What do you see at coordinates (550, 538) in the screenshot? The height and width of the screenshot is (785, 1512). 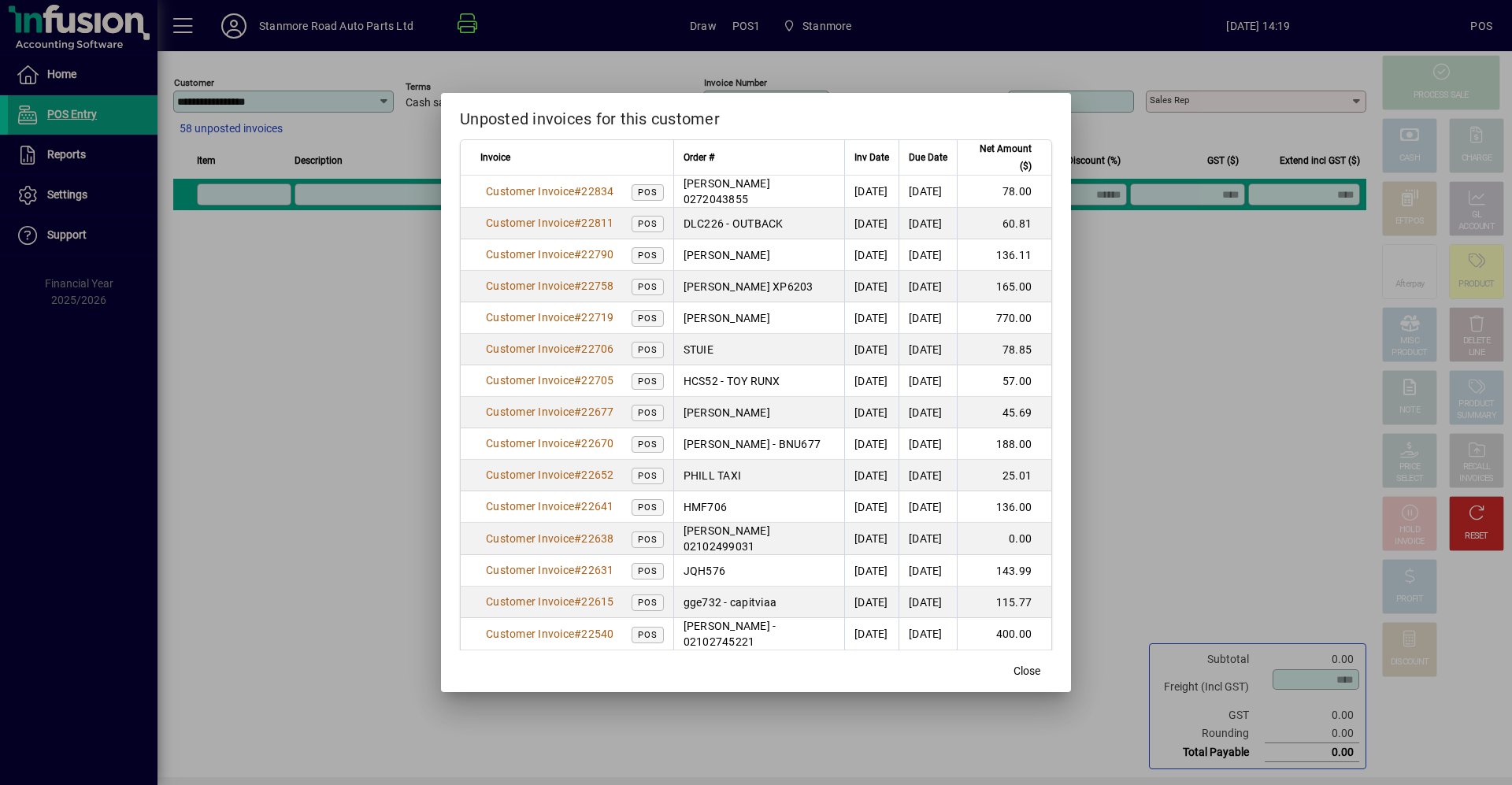 I see `a: Customer Invoice#22638` at bounding box center [550, 538].